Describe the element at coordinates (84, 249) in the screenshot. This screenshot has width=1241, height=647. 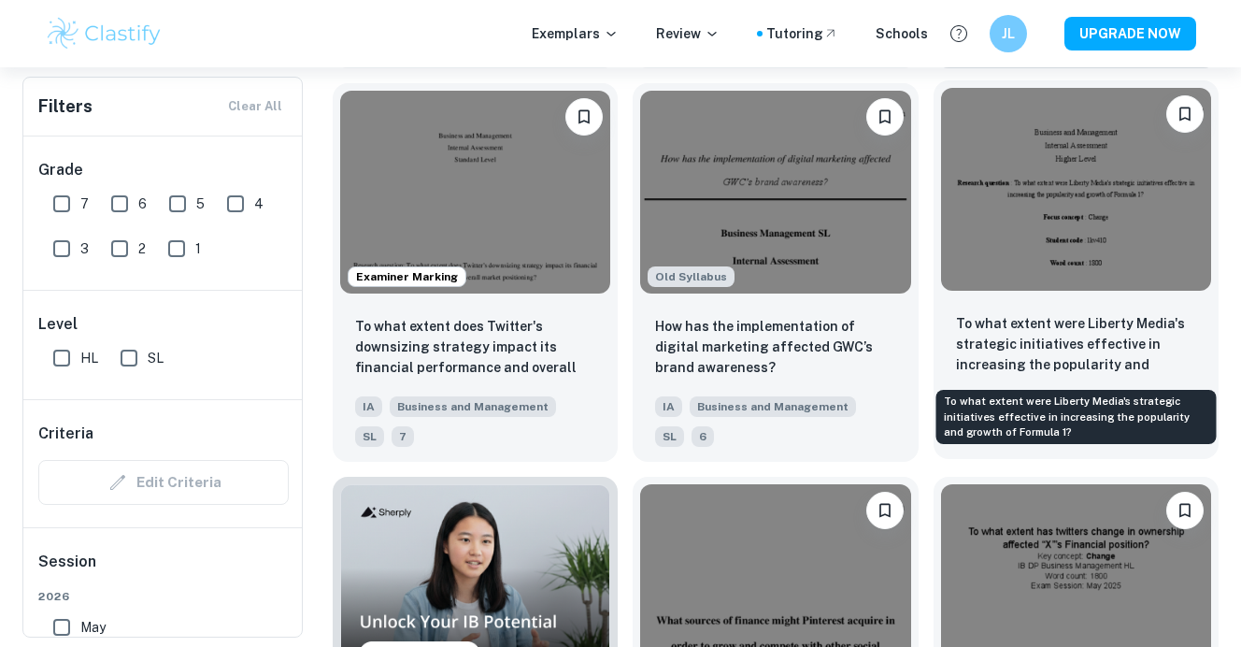
I see `span: 3` at that location.